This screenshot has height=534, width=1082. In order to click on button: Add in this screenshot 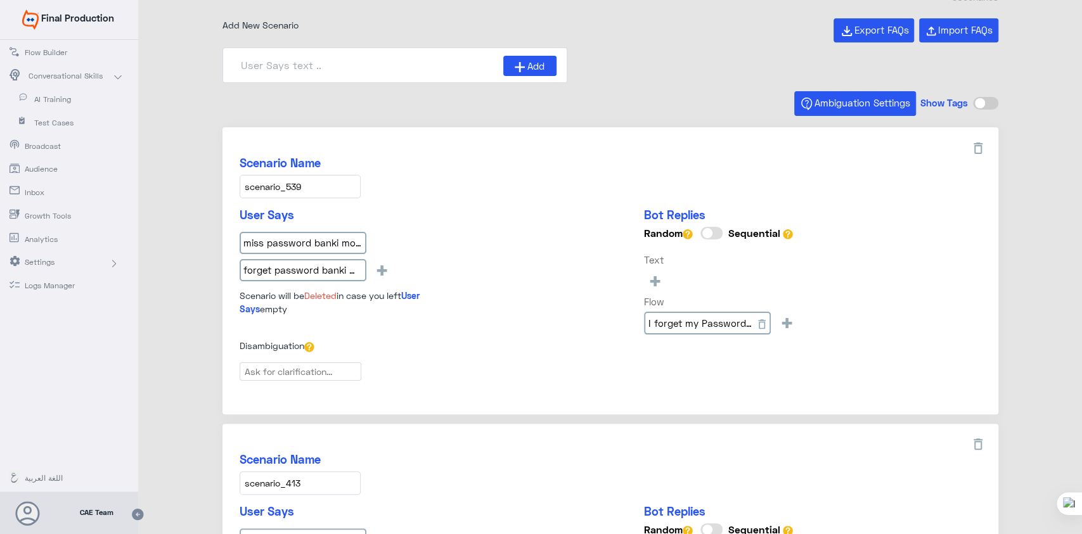, I will do `click(529, 66)`.